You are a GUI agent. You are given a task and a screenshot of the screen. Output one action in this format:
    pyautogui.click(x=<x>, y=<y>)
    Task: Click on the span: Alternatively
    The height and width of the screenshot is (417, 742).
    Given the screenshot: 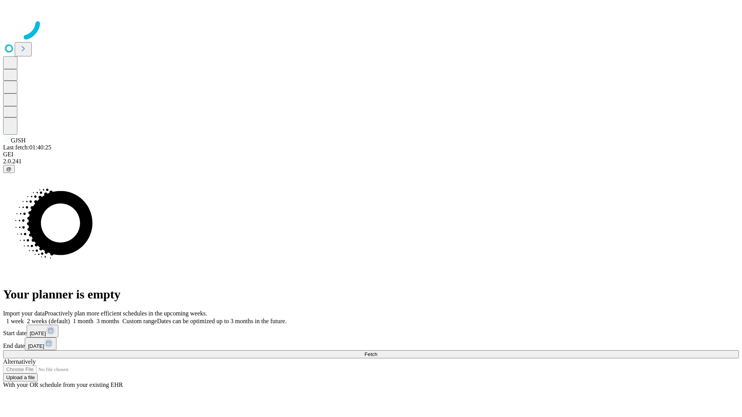 What is the action you would take?
    pyautogui.click(x=19, y=362)
    